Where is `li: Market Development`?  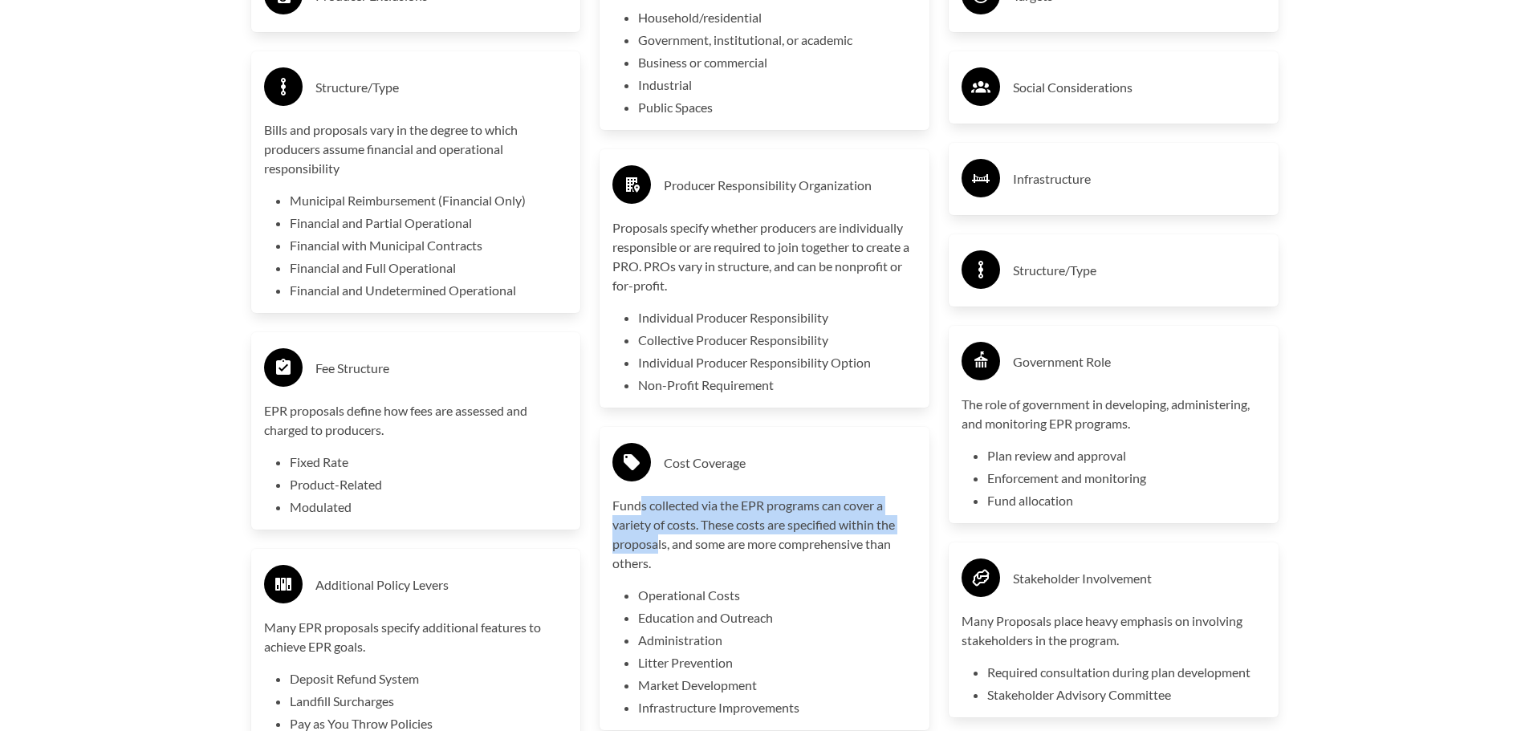 li: Market Development is located at coordinates (777, 686).